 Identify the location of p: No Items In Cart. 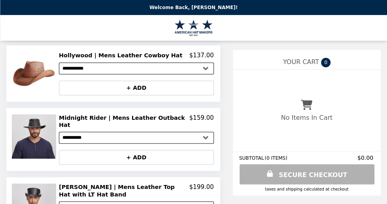
(307, 117).